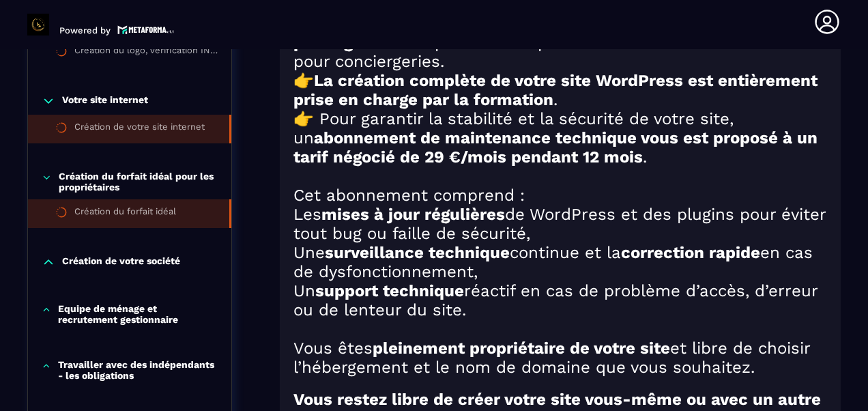 The width and height of the screenshot is (868, 411). I want to click on p: Votre site internet, so click(105, 101).